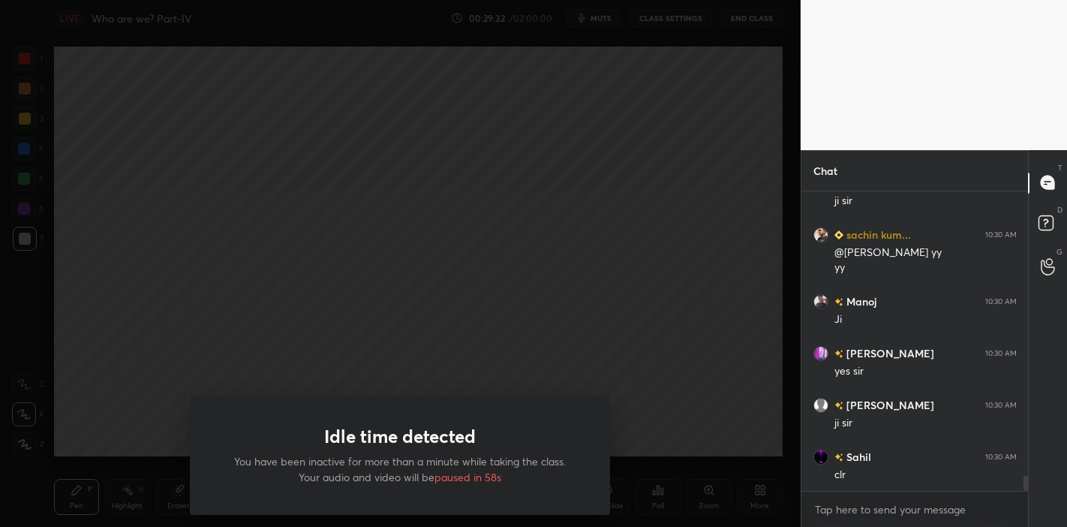 The image size is (1067, 527). What do you see at coordinates (926, 268) in the screenshot?
I see `div: yy` at bounding box center [926, 268].